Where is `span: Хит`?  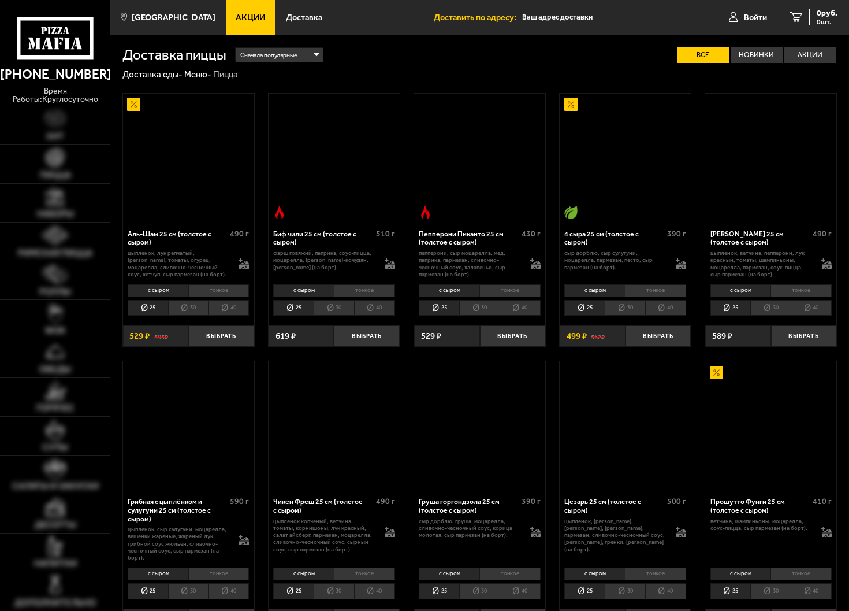
span: Хит is located at coordinates (55, 136).